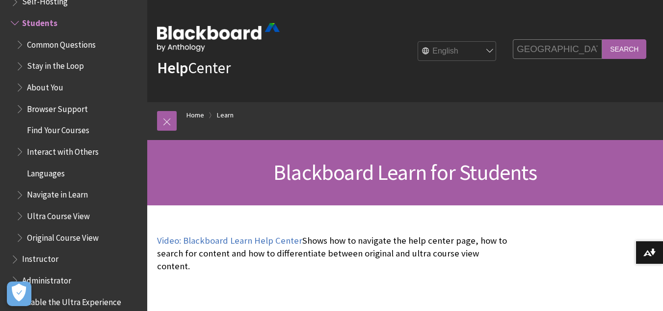 This screenshot has height=311, width=663. I want to click on a: Video: Blackboard Learn Help Center, so click(230, 241).